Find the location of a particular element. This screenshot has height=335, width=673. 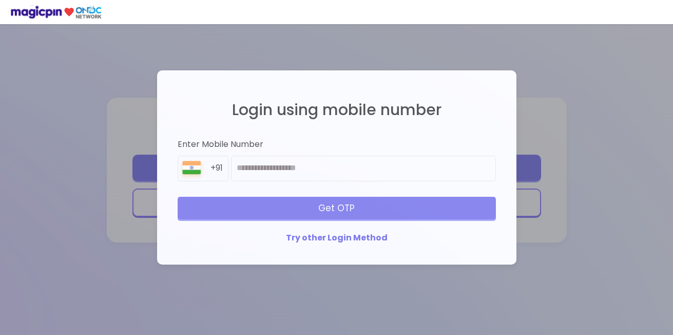

div: Enter Mobile Number is located at coordinates (337, 144).